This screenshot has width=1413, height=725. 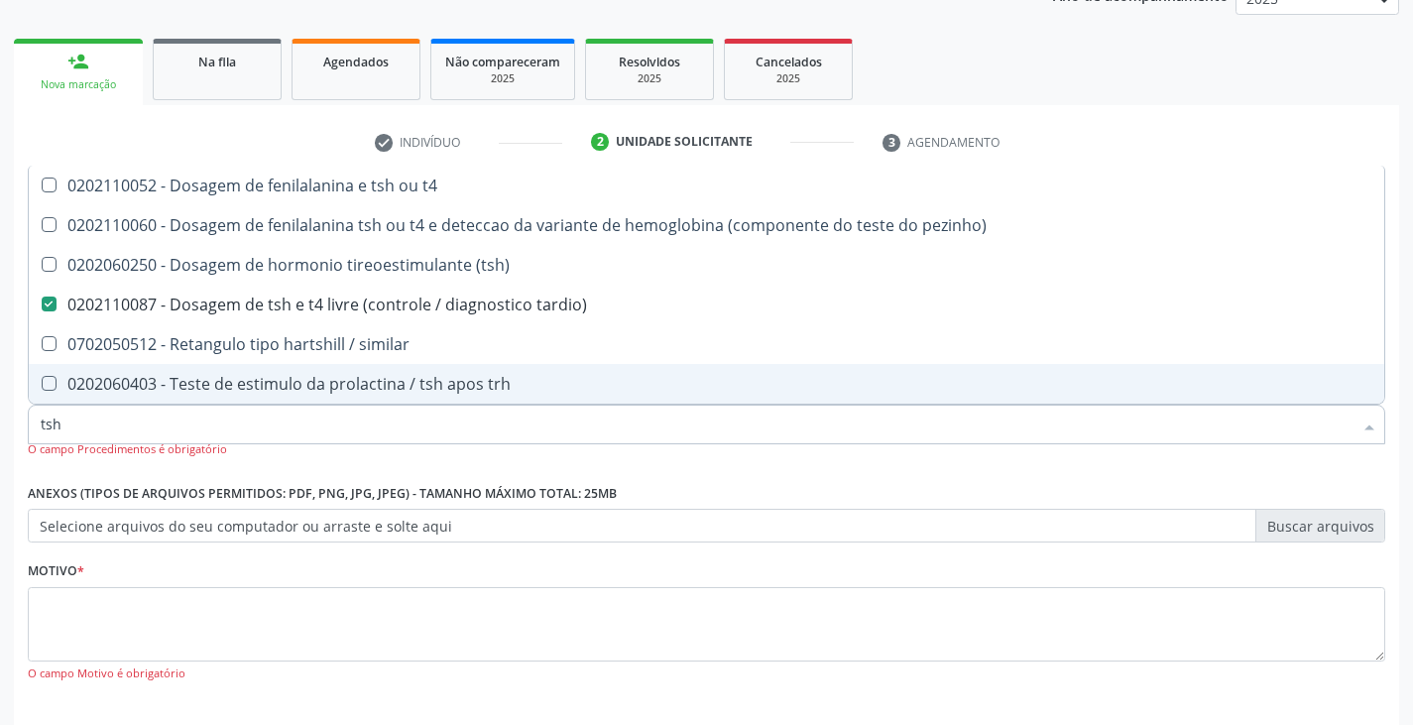 I want to click on input: Buscar por procedimentos, so click(x=696, y=425).